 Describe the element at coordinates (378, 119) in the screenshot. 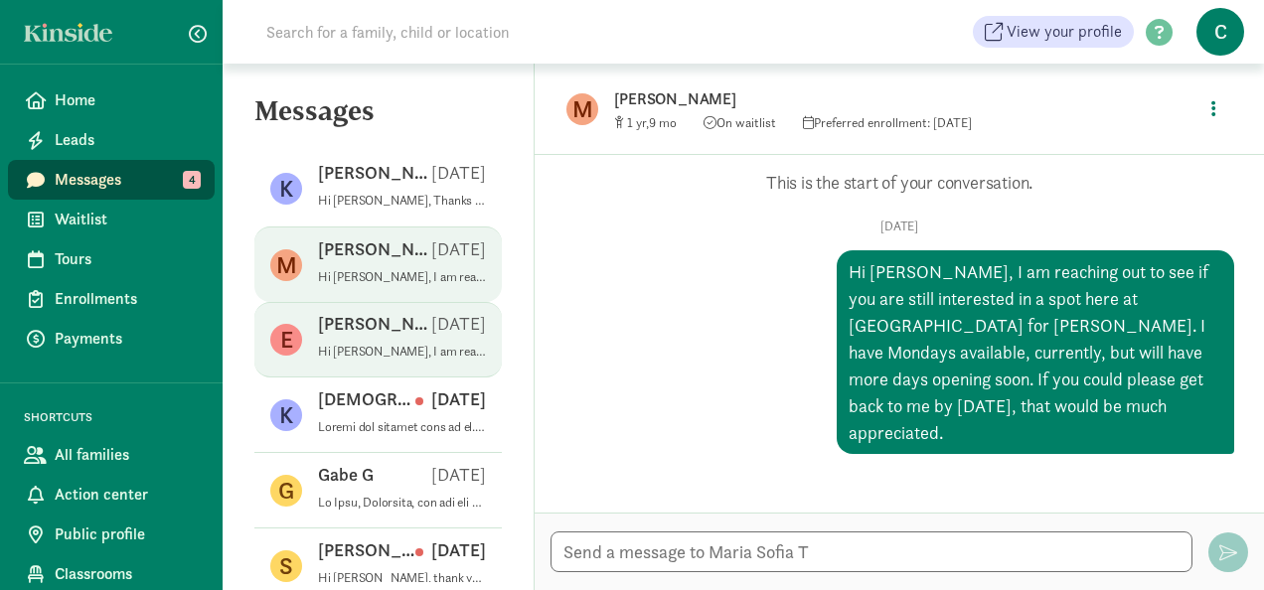

I see `h5: Messages` at that location.